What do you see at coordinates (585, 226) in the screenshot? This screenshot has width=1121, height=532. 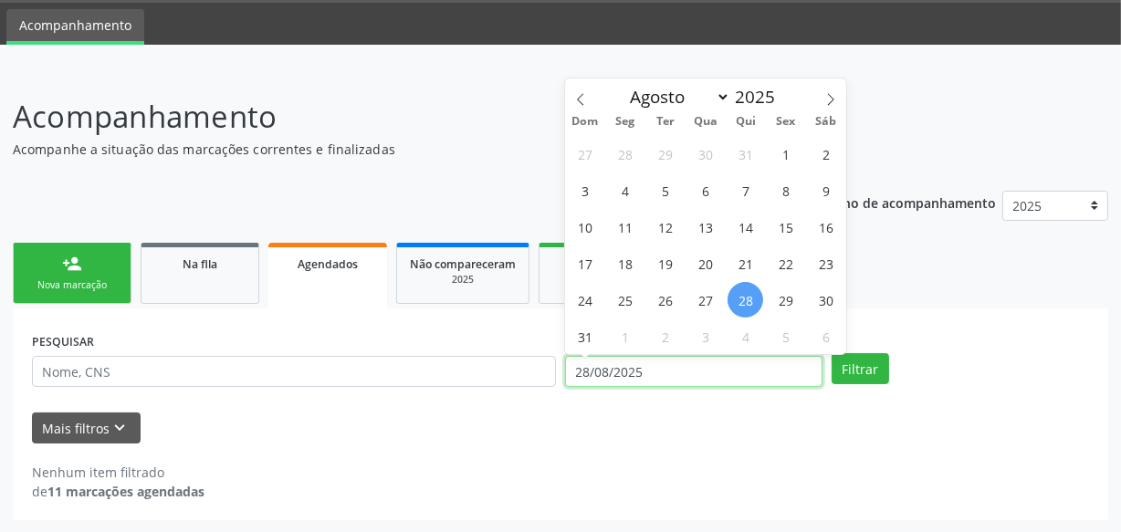 I see `span: Agosto 10, 2025` at bounding box center [585, 226].